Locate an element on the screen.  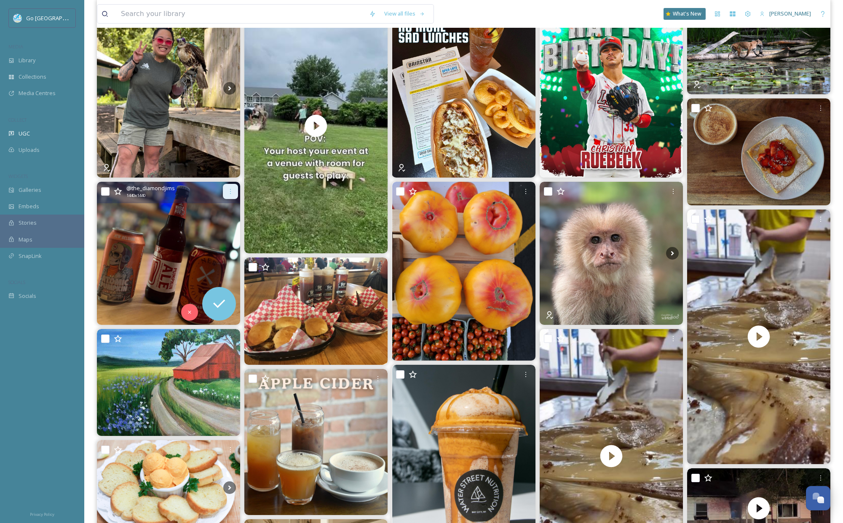
span: Maps is located at coordinates (25, 240).